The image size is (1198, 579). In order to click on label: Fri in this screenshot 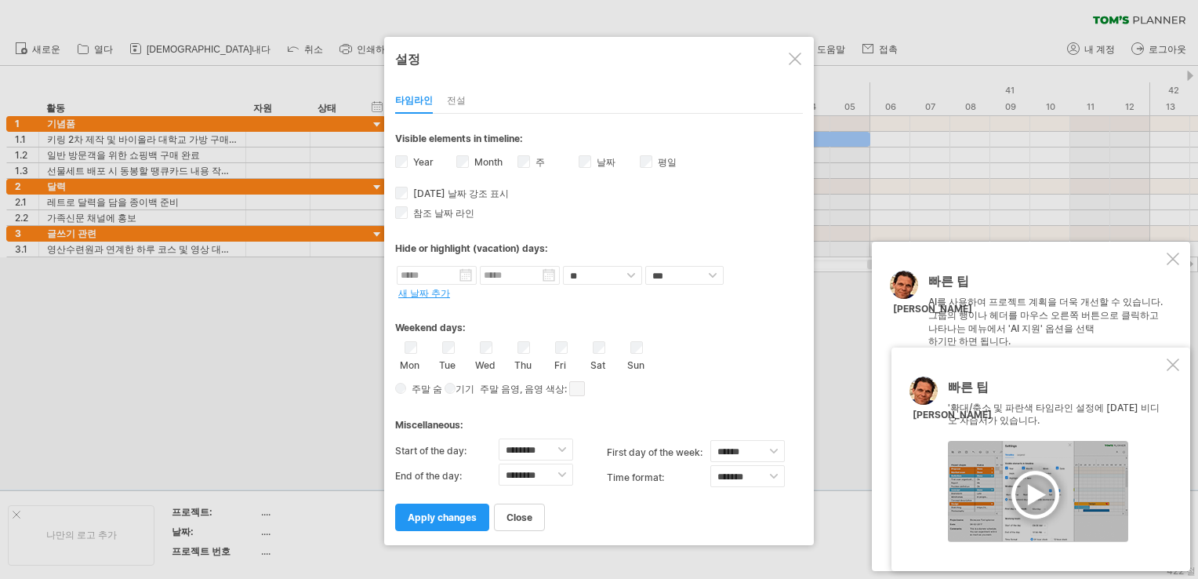, I will do `click(560, 363)`.